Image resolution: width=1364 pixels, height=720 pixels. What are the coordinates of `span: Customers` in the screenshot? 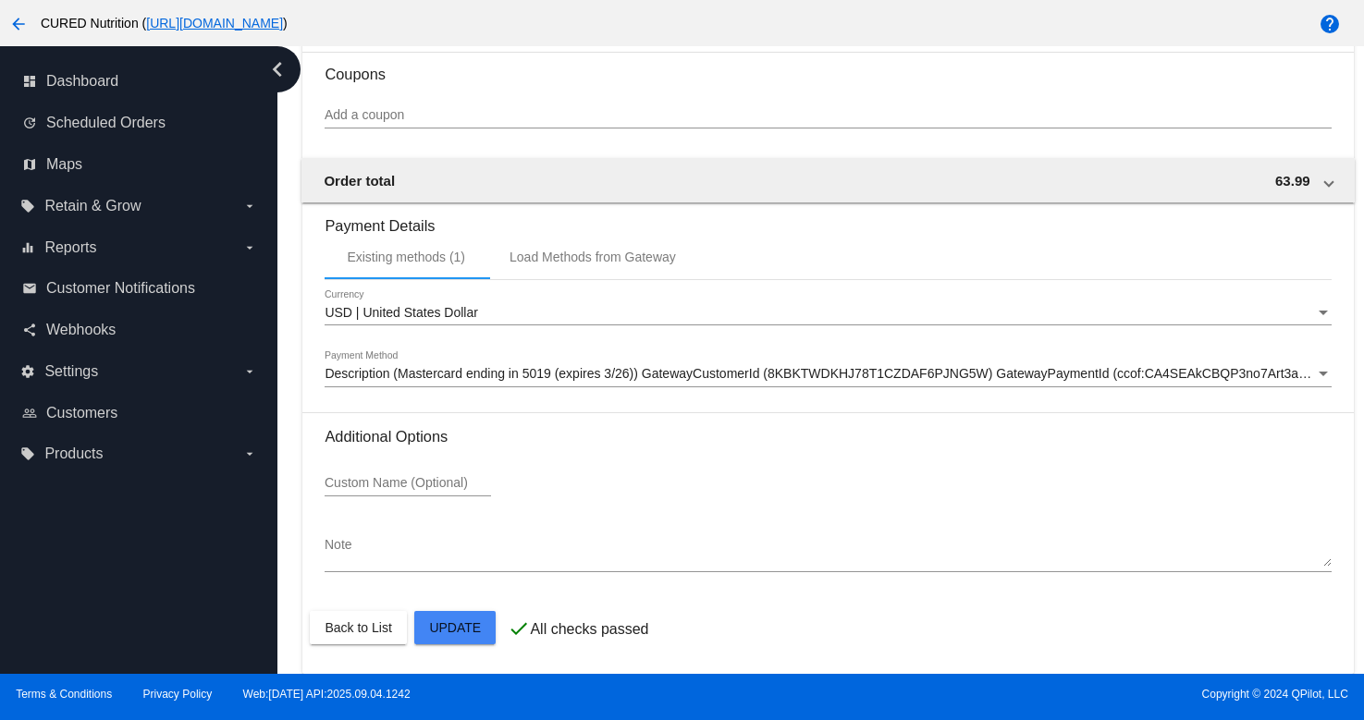 It's located at (81, 413).